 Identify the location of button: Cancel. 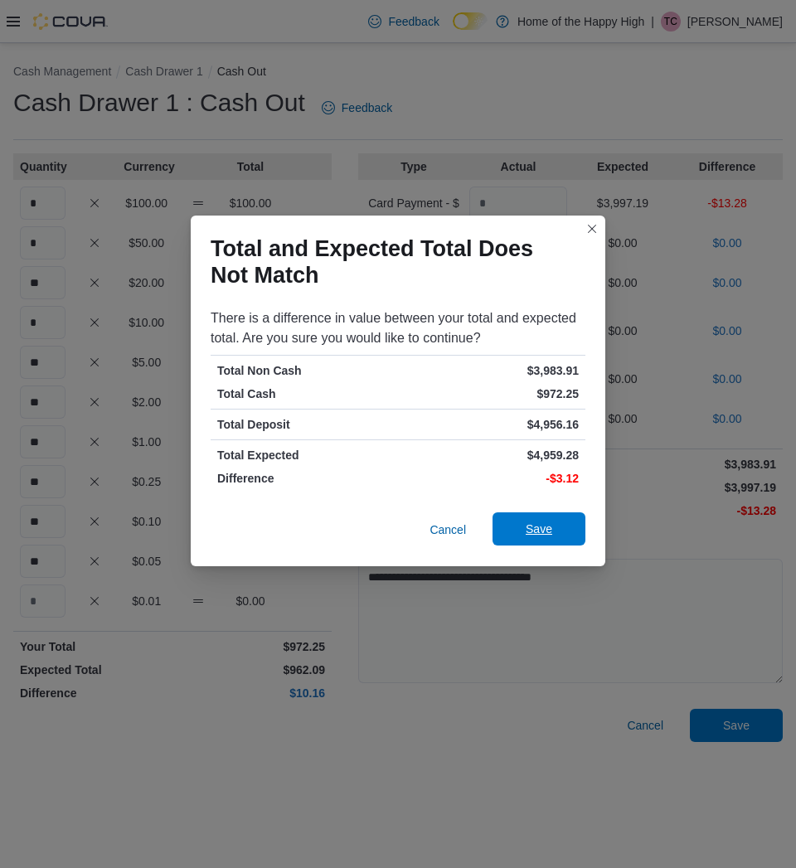
(448, 530).